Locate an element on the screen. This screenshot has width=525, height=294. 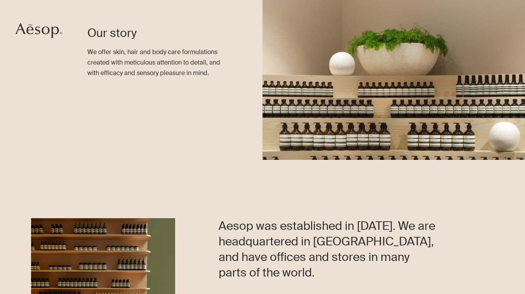
h1: Our story is located at coordinates (159, 33).